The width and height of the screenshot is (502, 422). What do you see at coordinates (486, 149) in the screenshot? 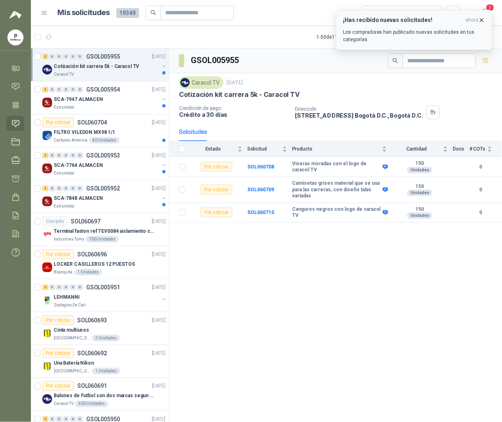
I see `th: # COTs` at bounding box center [486, 149].